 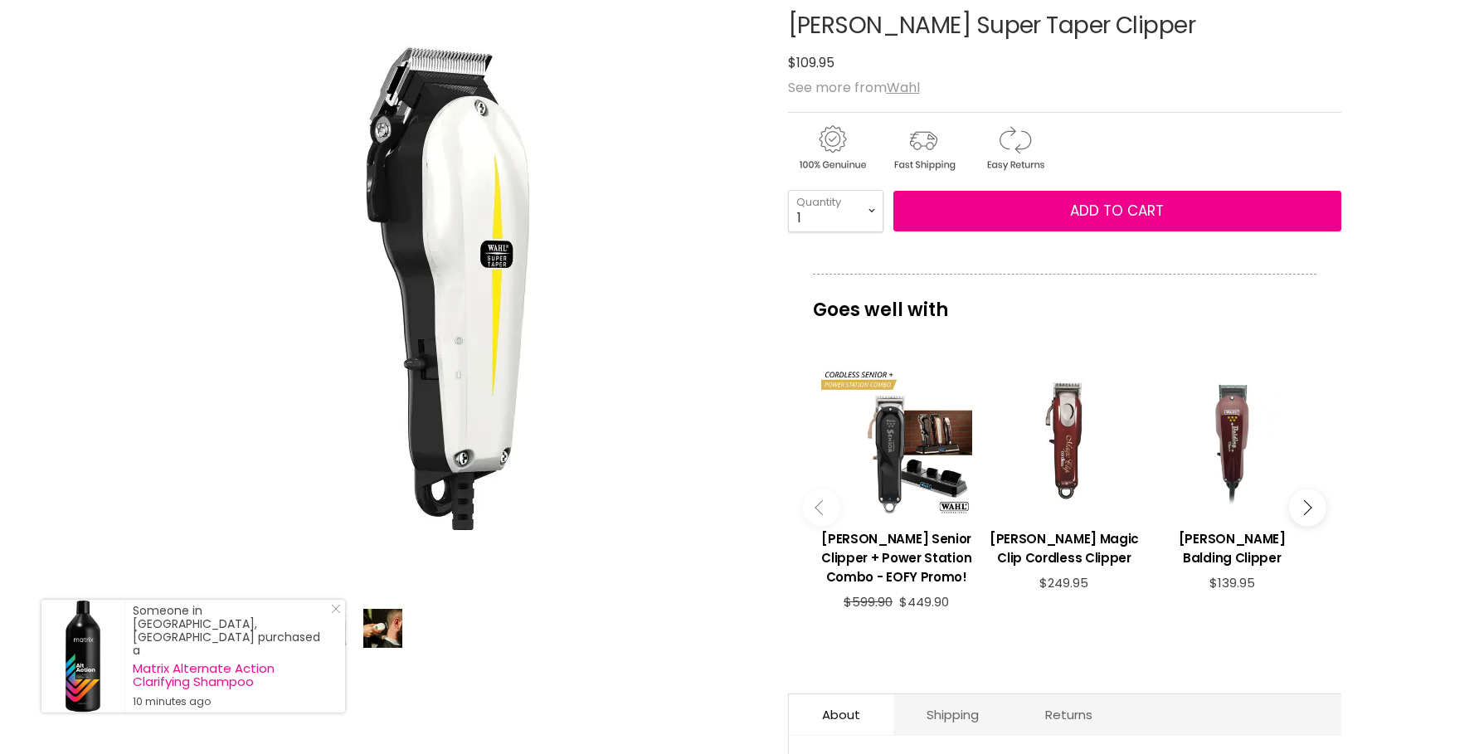 I want to click on p: Goes well with, so click(x=1064, y=301).